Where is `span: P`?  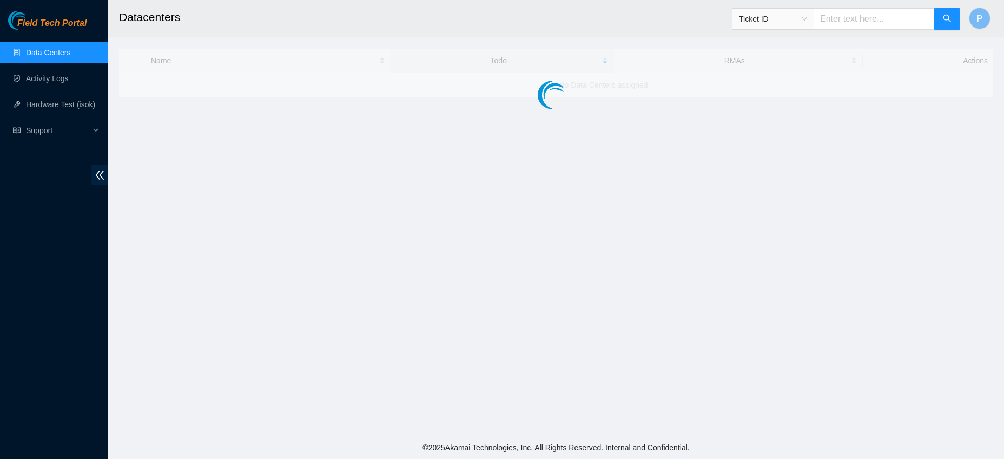
span: P is located at coordinates (980, 18).